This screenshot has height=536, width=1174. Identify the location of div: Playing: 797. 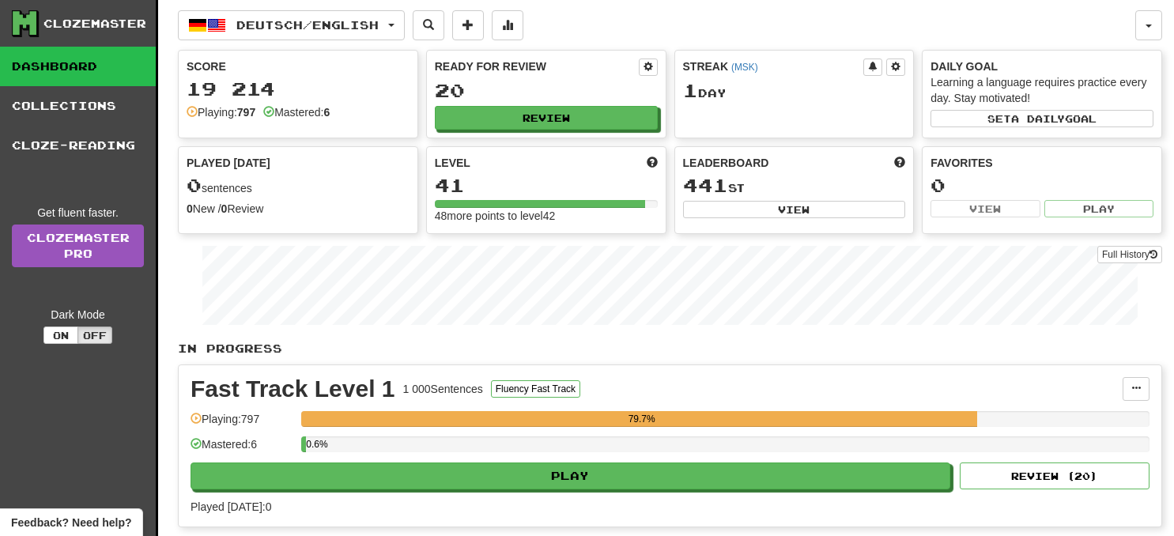
(242, 424).